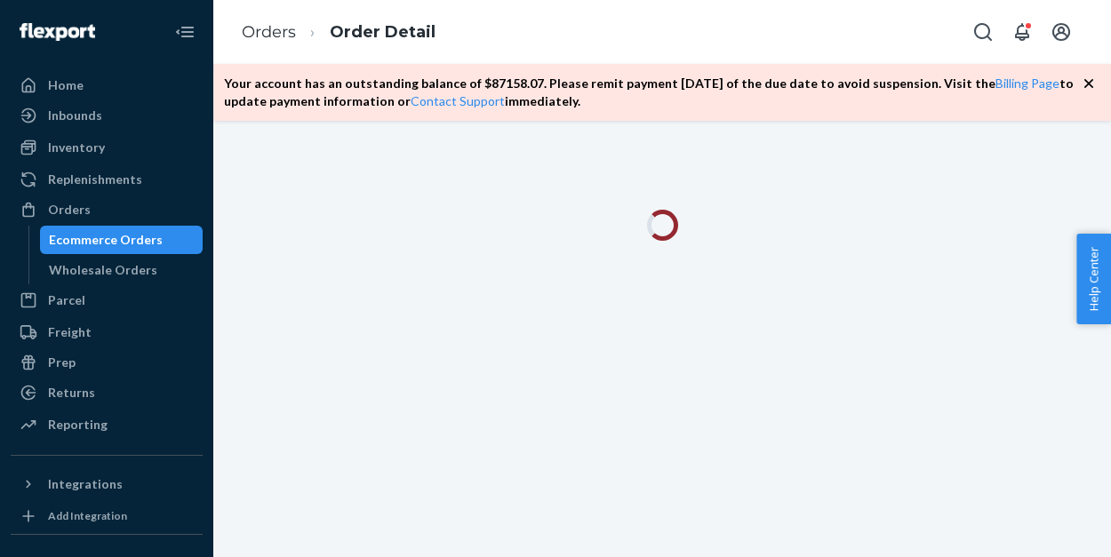 The image size is (1111, 557). Describe the element at coordinates (106, 240) in the screenshot. I see `div: Ecommerce Orders` at that location.